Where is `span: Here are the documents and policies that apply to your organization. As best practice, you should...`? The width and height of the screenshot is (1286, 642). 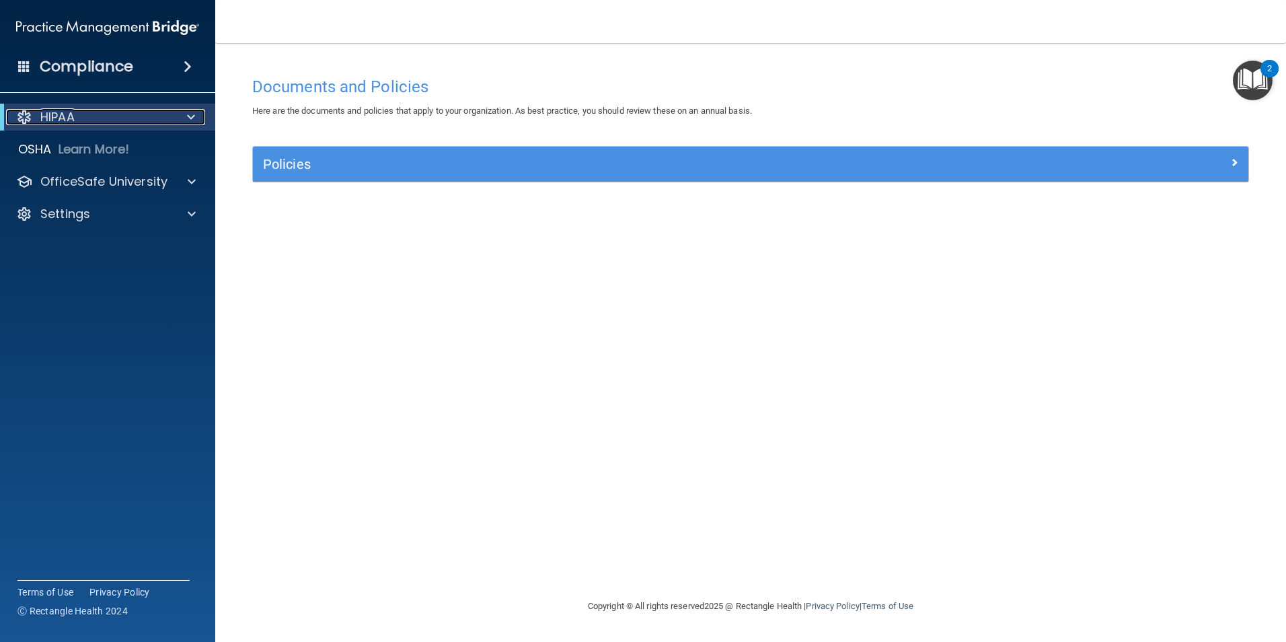
span: Here are the documents and policies that apply to your organization. As best practice, you should... is located at coordinates (502, 110).